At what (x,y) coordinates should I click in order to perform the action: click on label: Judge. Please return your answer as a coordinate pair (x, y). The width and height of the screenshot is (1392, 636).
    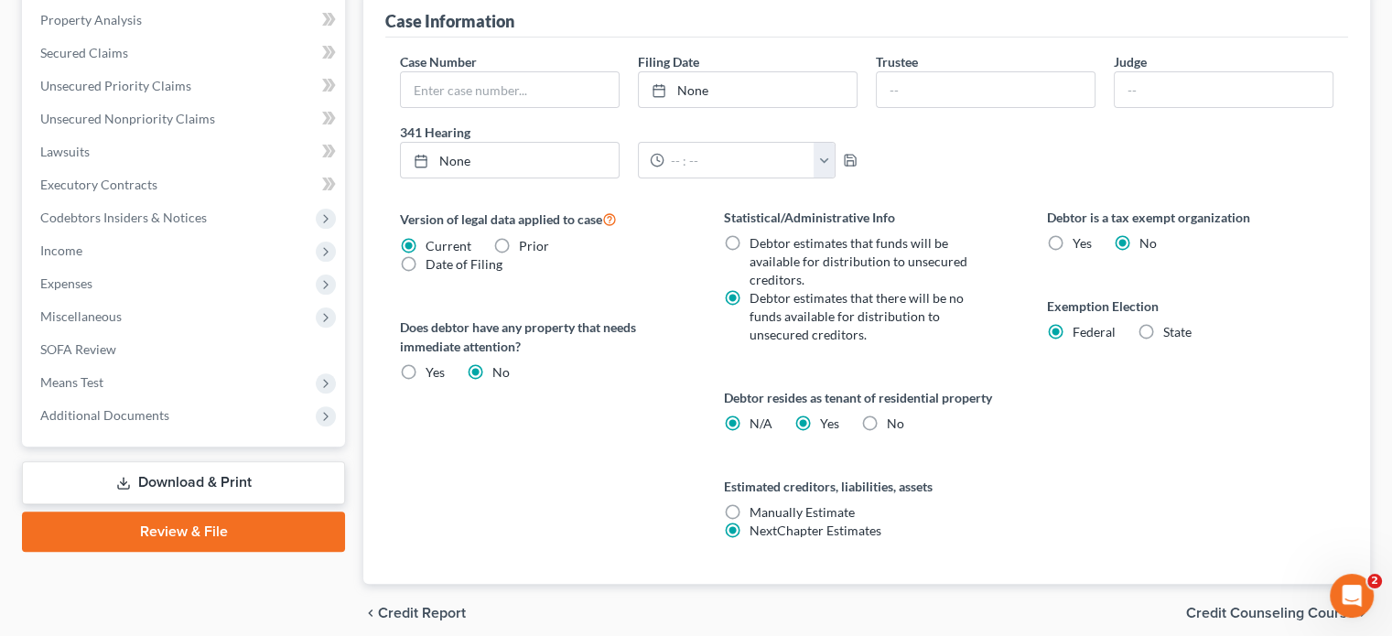
    Looking at the image, I should click on (1131, 61).